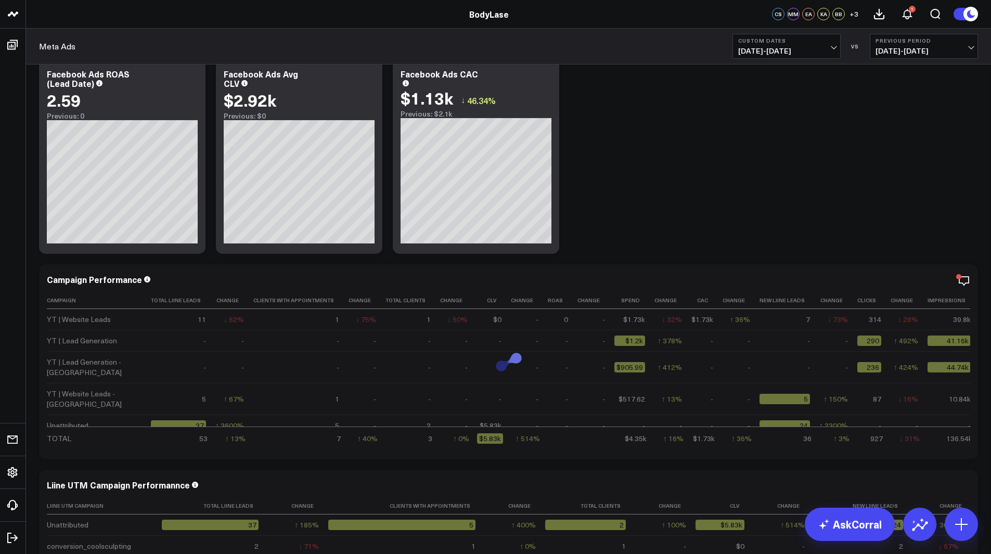 This screenshot has height=554, width=991. Describe the element at coordinates (906, 367) in the screenshot. I see `div: ↑ 424%` at that location.